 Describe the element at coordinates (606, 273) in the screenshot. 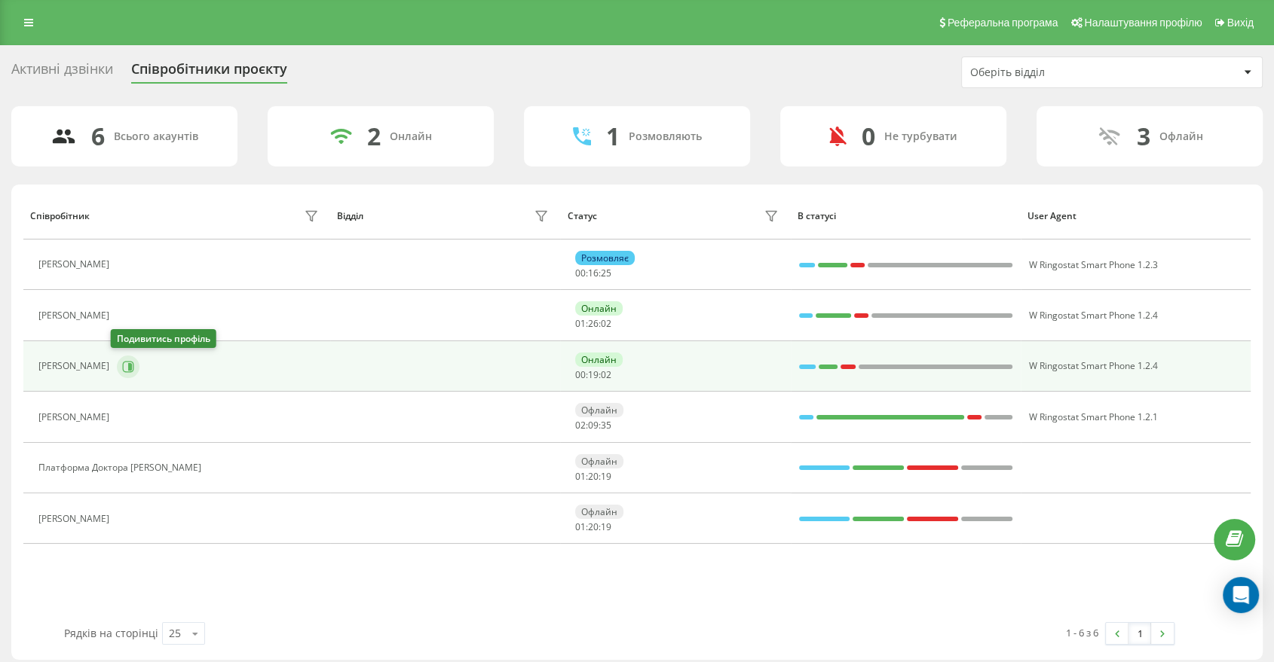

I see `span: 25` at that location.